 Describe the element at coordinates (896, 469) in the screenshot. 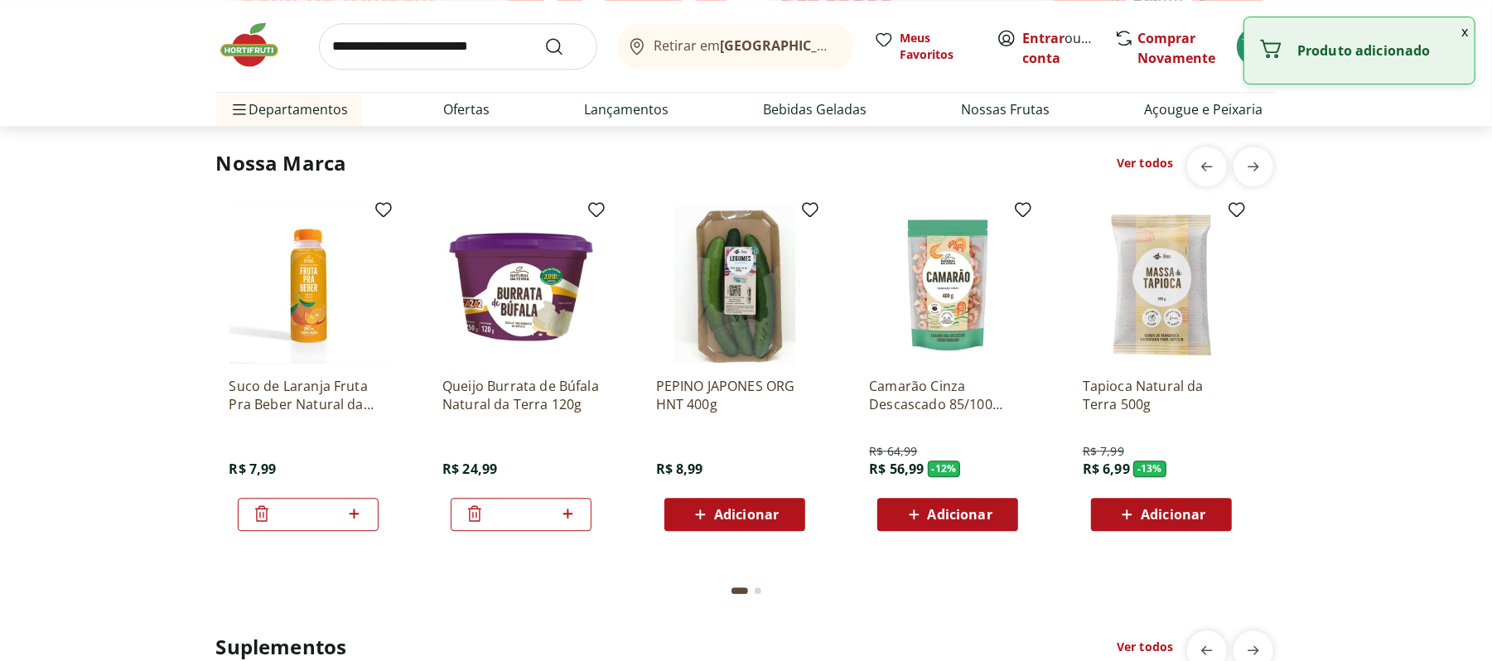

I see `span: R$ 56,99` at that location.